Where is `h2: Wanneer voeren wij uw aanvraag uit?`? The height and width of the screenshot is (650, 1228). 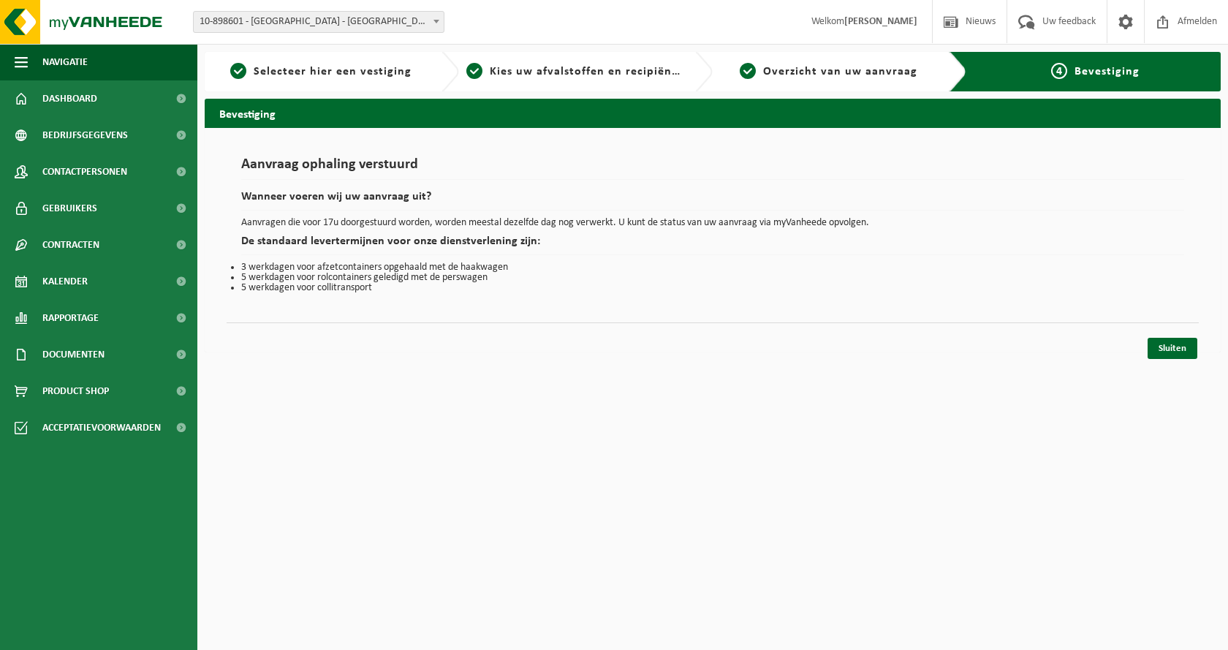
h2: Wanneer voeren wij uw aanvraag uit? is located at coordinates (713, 200).